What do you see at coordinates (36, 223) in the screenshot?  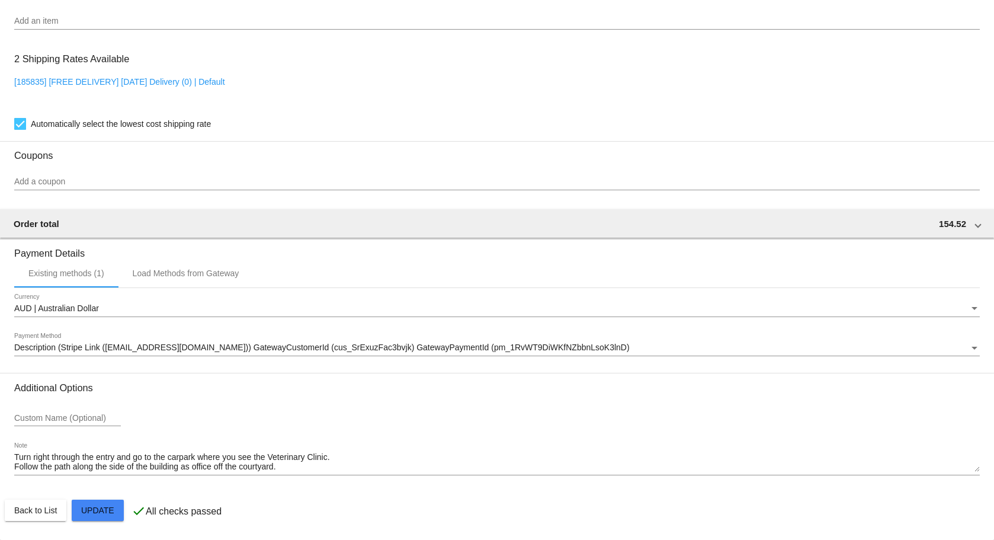 I see `span: Order total` at bounding box center [36, 223].